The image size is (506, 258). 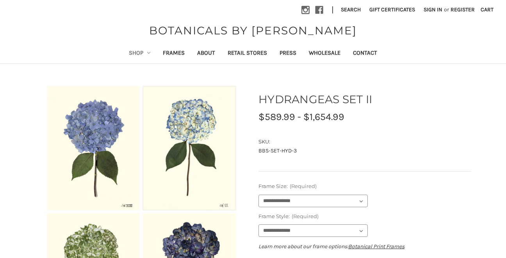 I want to click on p: Learn more about our frame options:, so click(x=365, y=246).